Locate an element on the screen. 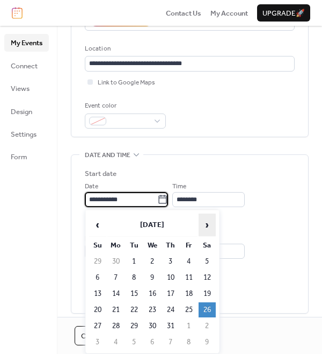 Image resolution: width=322 pixels, height=354 pixels. div: Event color is located at coordinates (124, 106).